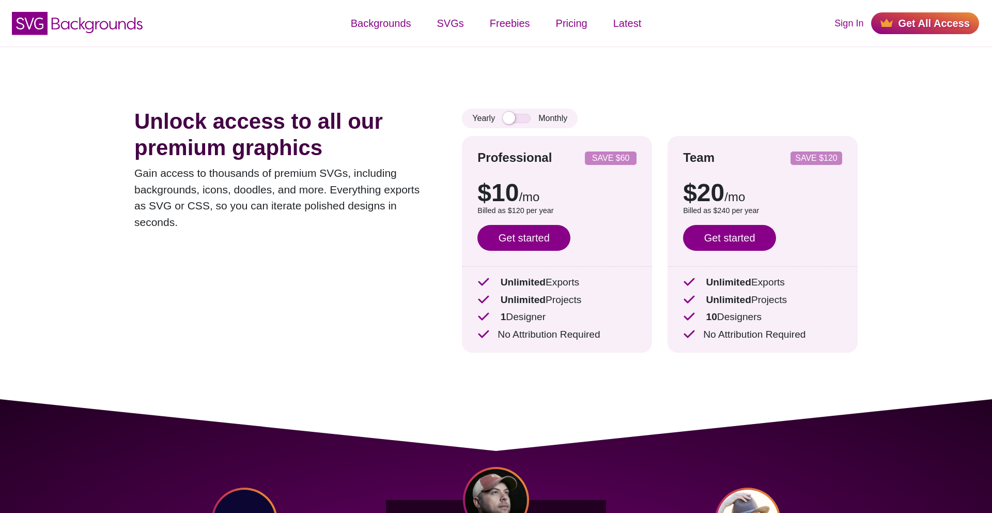 The width and height of the screenshot is (992, 513). Describe the element at coordinates (503, 316) in the screenshot. I see `strong: 1` at that location.